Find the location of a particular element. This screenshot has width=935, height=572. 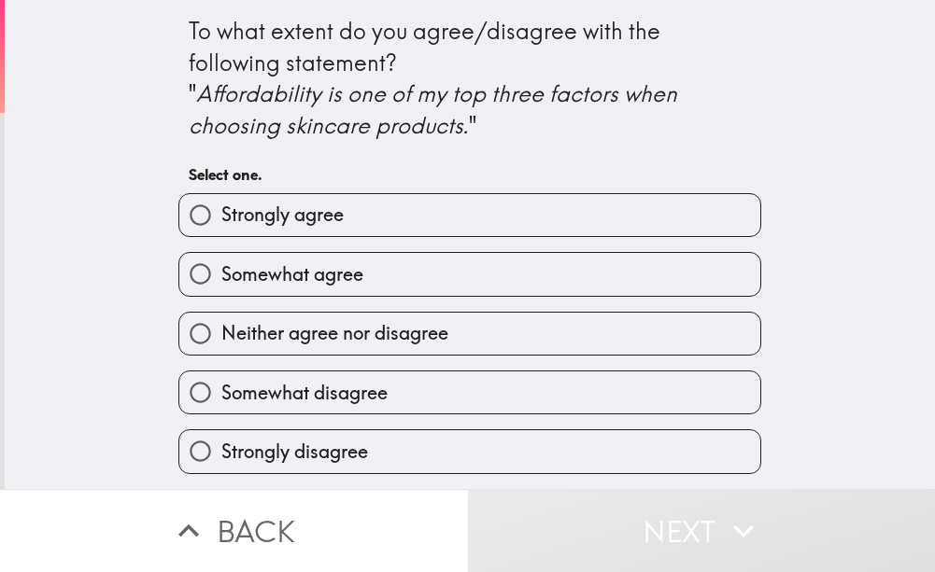

span: Neither agree nor disagree is located at coordinates (334, 333).